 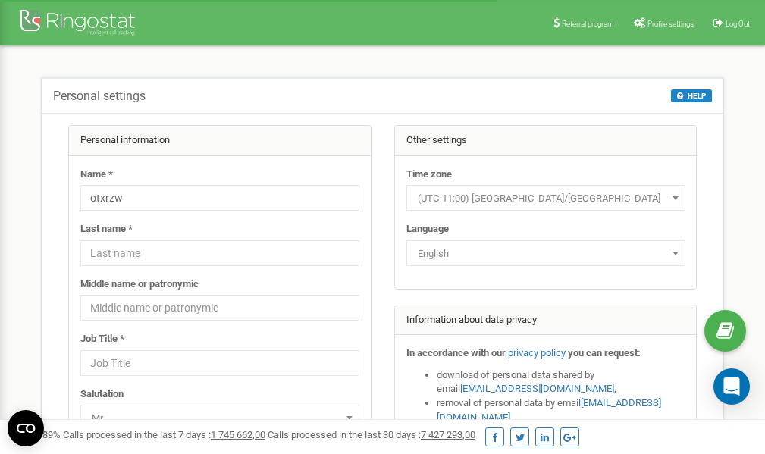 I want to click on div: Other settings, so click(x=546, y=141).